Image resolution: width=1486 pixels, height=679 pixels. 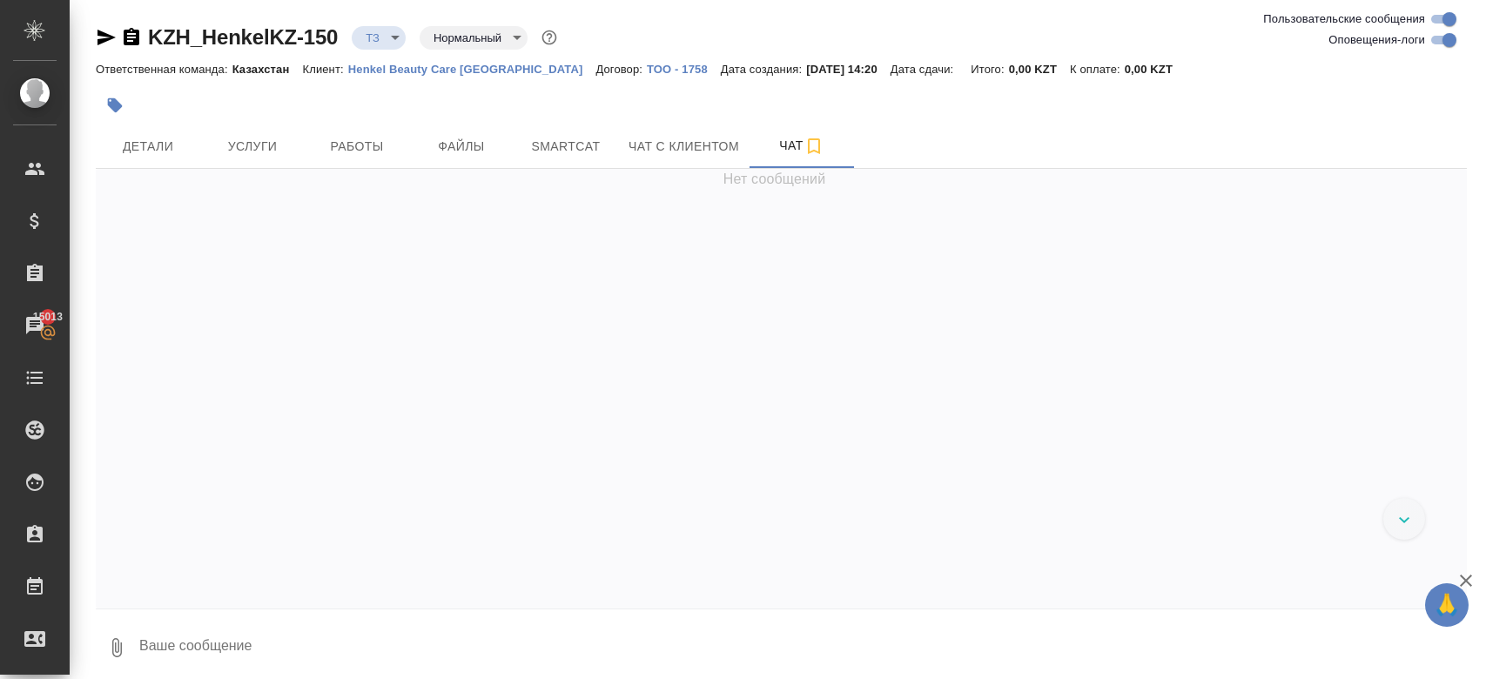 What do you see at coordinates (148, 146) in the screenshot?
I see `span: Детали` at bounding box center [148, 146].